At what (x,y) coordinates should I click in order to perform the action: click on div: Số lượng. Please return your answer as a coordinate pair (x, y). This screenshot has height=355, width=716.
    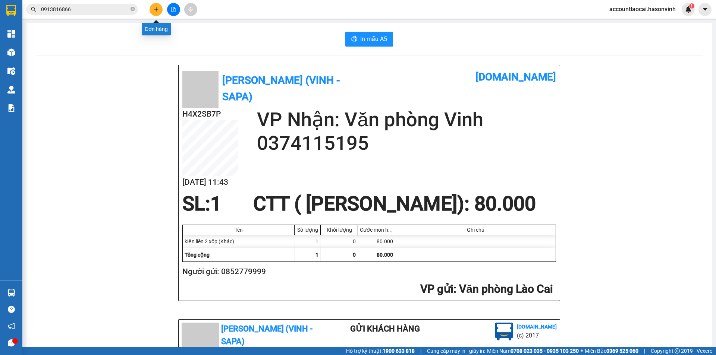
    Looking at the image, I should click on (307, 230).